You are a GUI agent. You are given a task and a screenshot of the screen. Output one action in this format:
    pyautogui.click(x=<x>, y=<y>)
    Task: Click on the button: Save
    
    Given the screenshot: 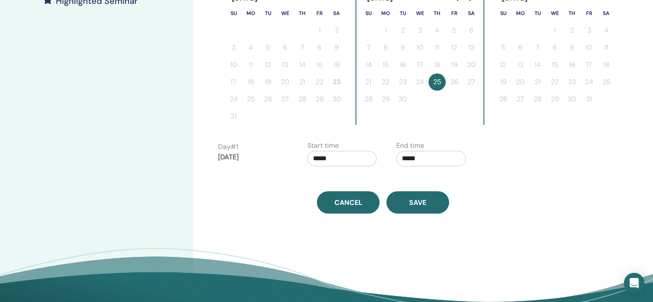 What is the action you would take?
    pyautogui.click(x=418, y=202)
    